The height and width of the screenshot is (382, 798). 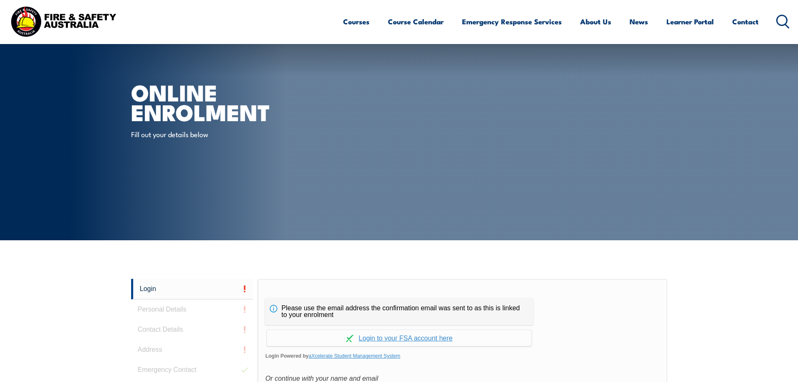 I want to click on a: Course Calendar, so click(x=416, y=21).